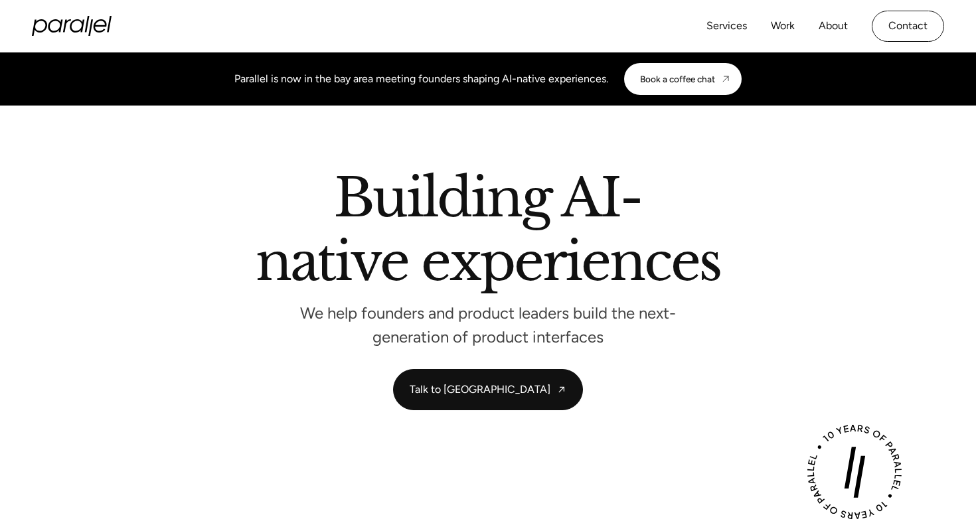  What do you see at coordinates (488, 232) in the screenshot?
I see `h2: Building AI-native experiences` at bounding box center [488, 232].